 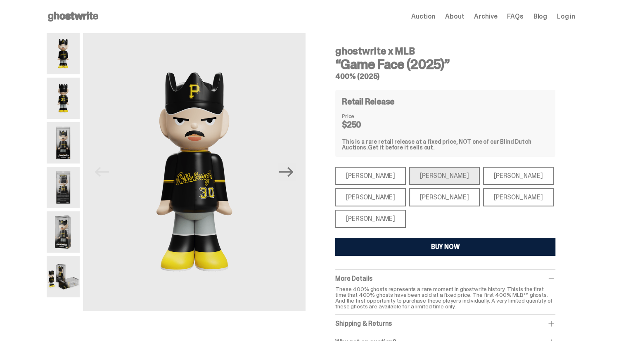 What do you see at coordinates (454, 17) in the screenshot?
I see `a: About` at bounding box center [454, 17].